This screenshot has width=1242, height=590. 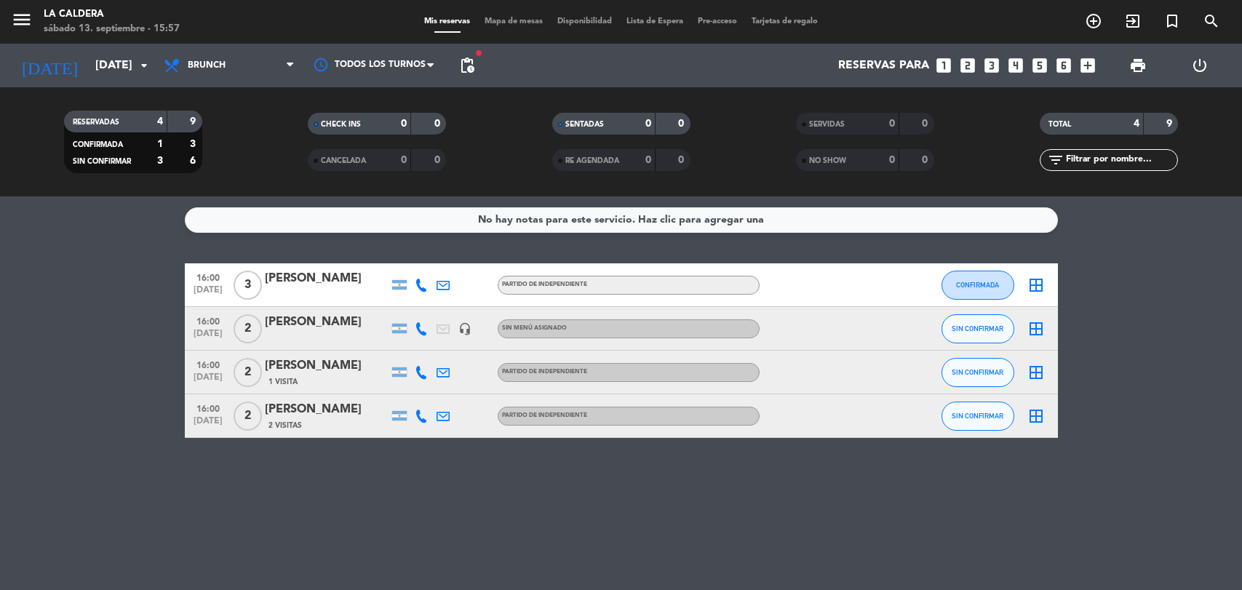 I want to click on span: RE AGENDADA, so click(x=592, y=161).